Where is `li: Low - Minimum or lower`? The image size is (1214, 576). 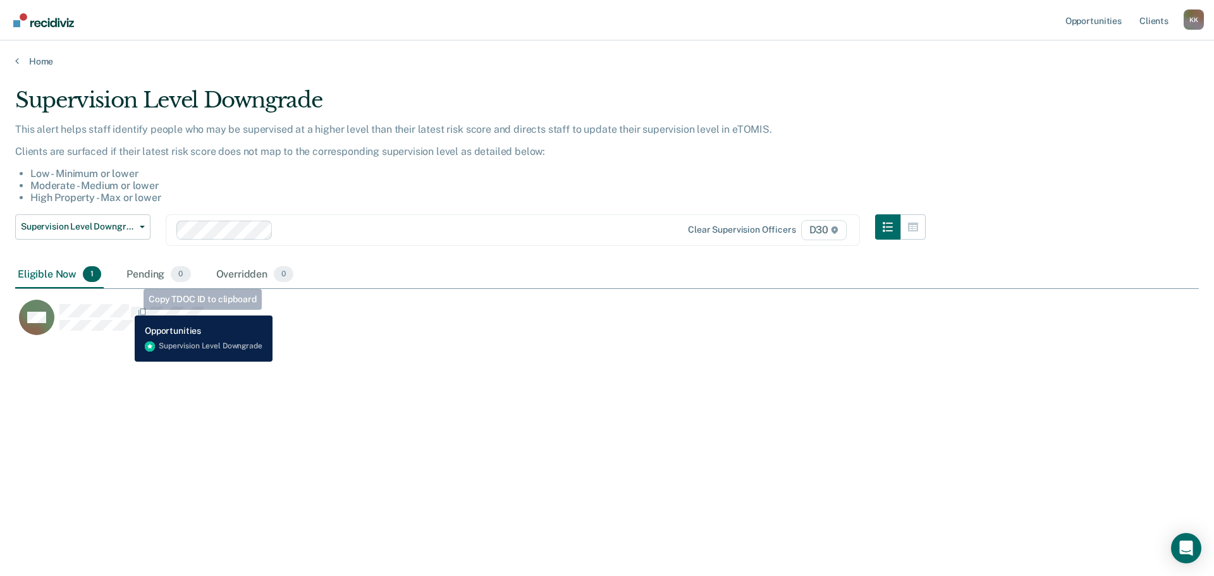
li: Low - Minimum or lower is located at coordinates (478, 173).